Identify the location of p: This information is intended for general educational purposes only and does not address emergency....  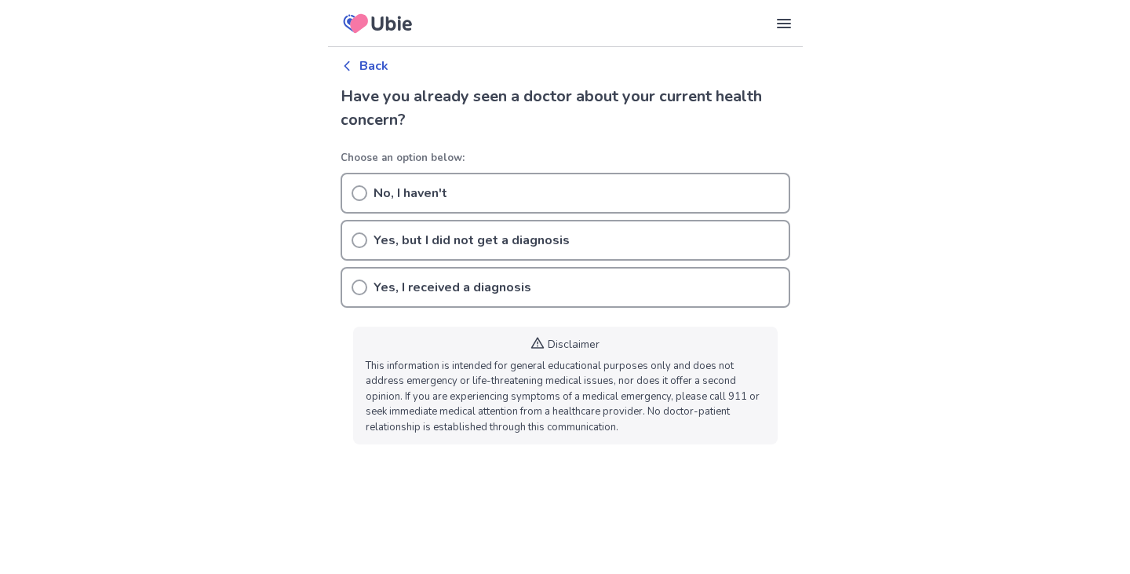
(565, 397).